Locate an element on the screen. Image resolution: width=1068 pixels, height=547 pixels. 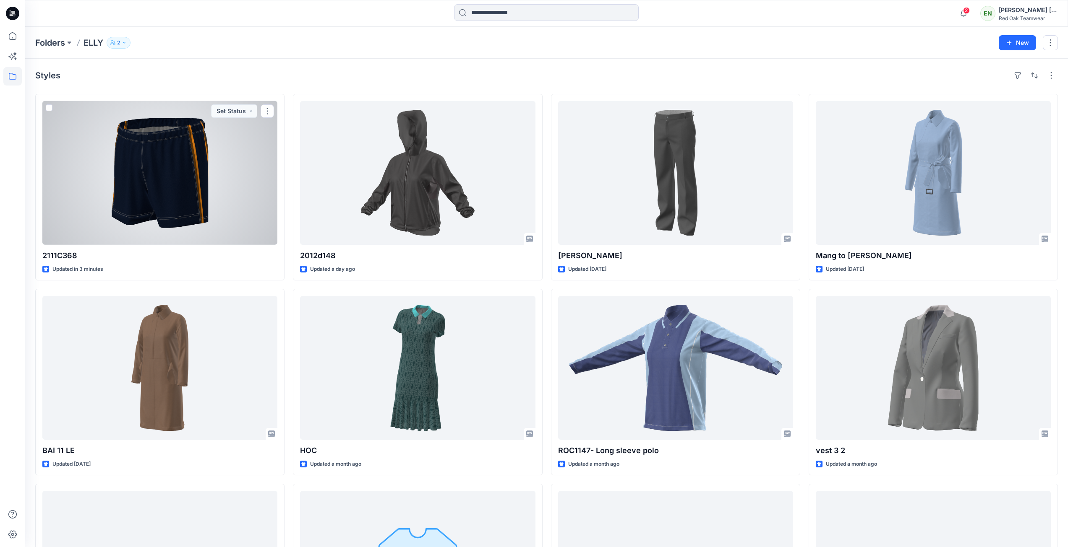
p: HOC is located at coordinates (417, 451).